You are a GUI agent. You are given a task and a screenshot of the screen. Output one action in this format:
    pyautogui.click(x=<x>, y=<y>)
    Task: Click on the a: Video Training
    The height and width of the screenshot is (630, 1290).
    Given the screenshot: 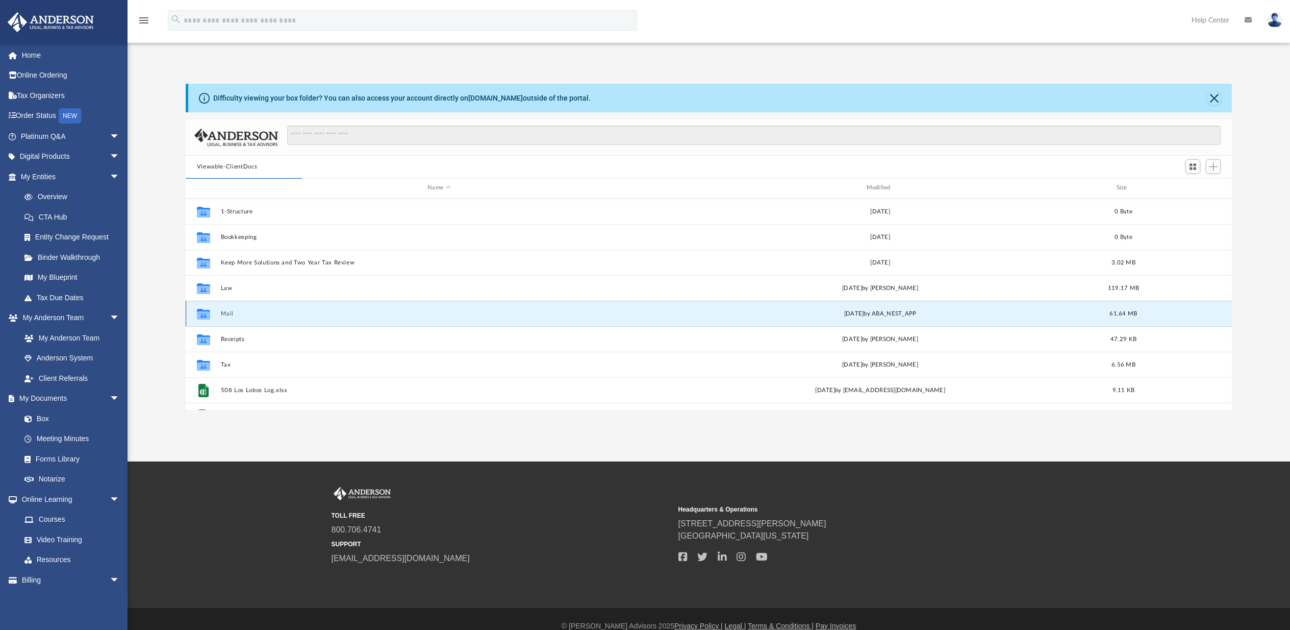 What is the action you would take?
    pyautogui.click(x=69, y=539)
    